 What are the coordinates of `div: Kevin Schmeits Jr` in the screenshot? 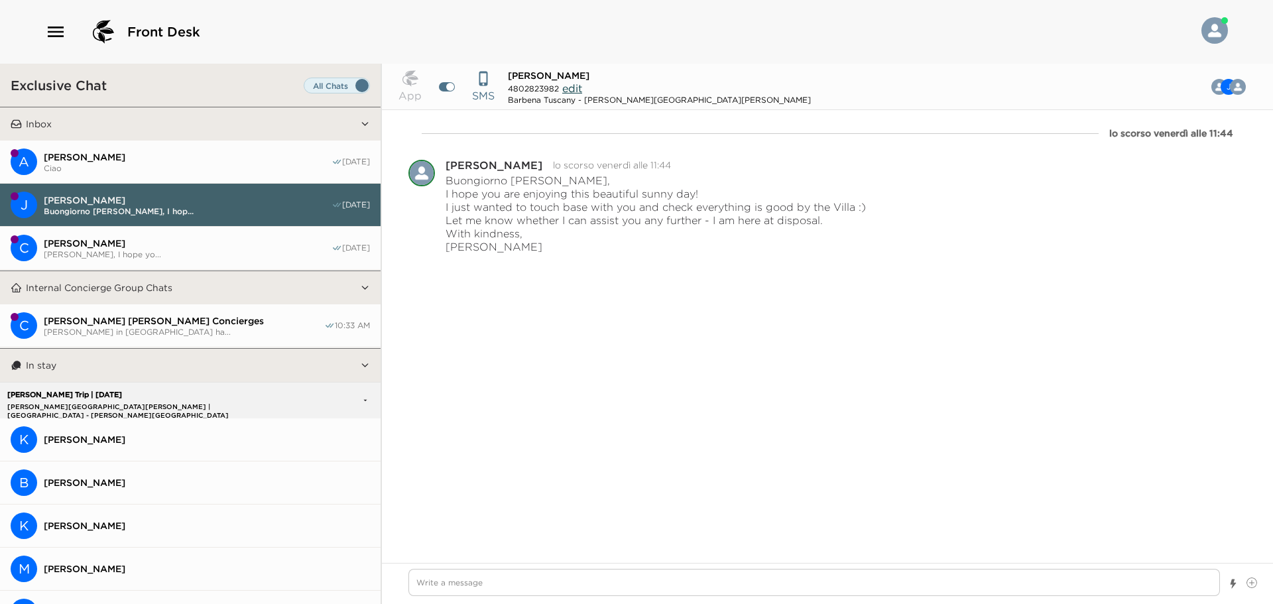 It's located at (24, 526).